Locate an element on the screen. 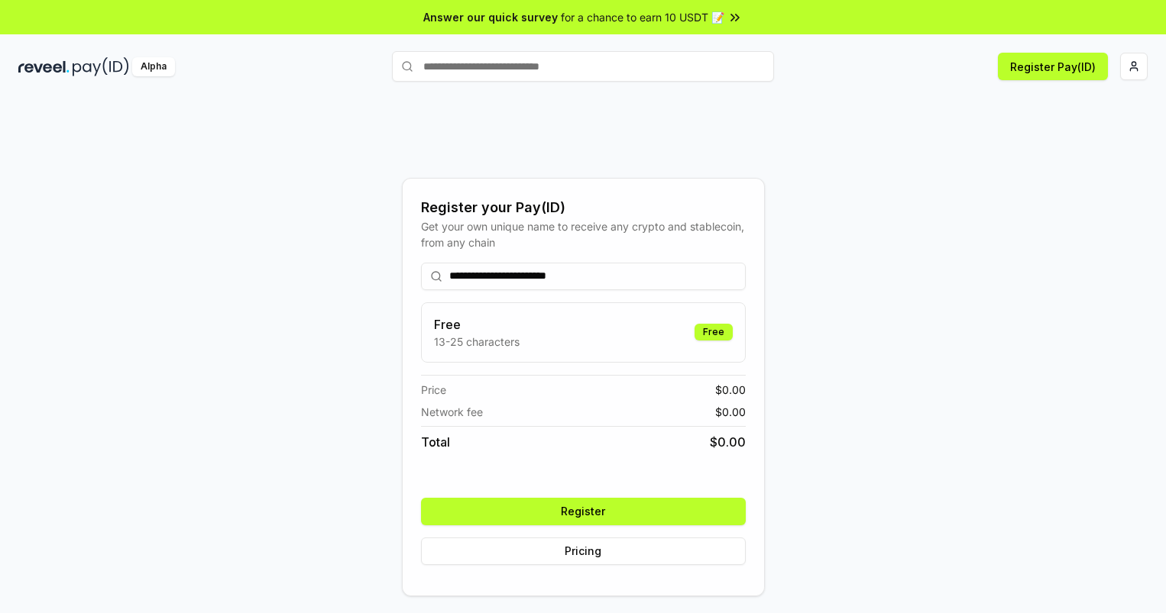  img: pay_id is located at coordinates (101, 66).